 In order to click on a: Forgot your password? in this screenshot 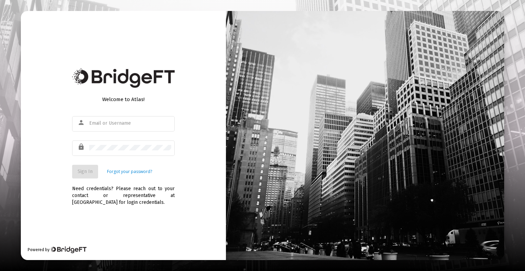, I will do `click(130, 171)`.